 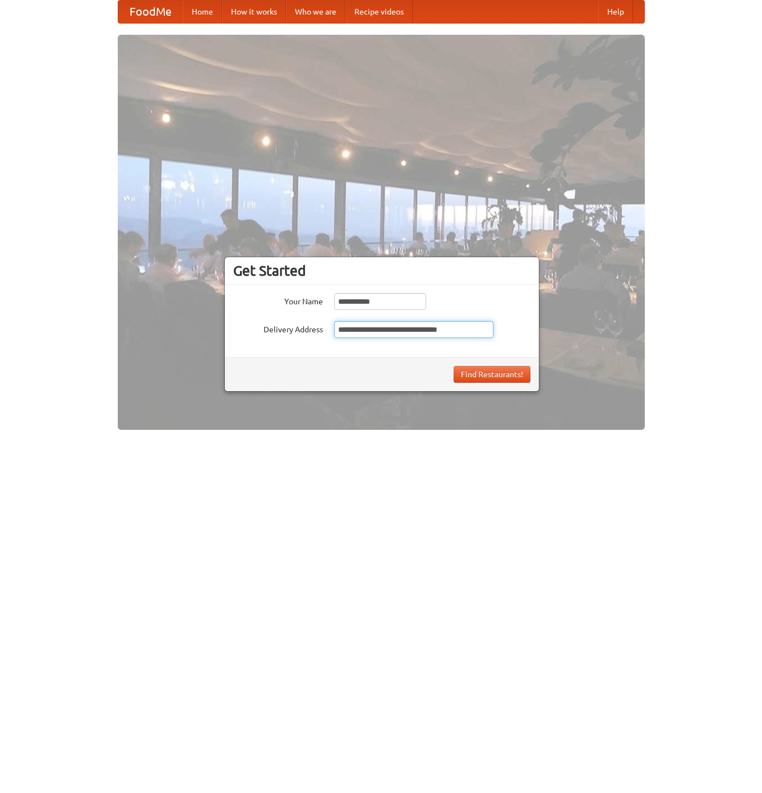 What do you see at coordinates (278, 328) in the screenshot?
I see `label: Delivery Address` at bounding box center [278, 328].